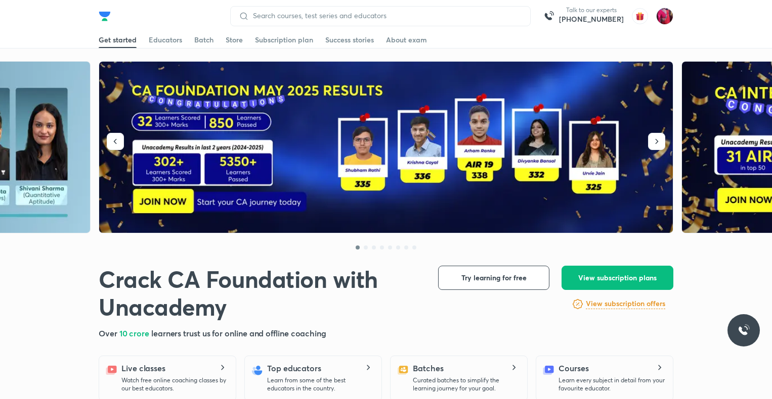  What do you see at coordinates (109, 333) in the screenshot?
I see `span: Over` at bounding box center [109, 333].